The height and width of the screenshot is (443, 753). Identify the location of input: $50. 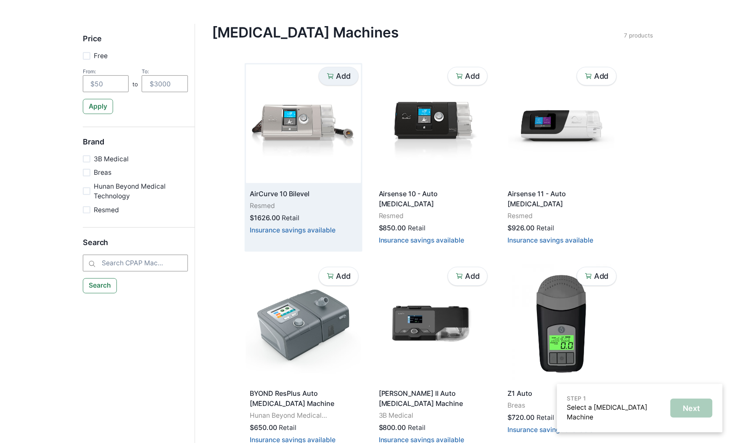
(106, 84).